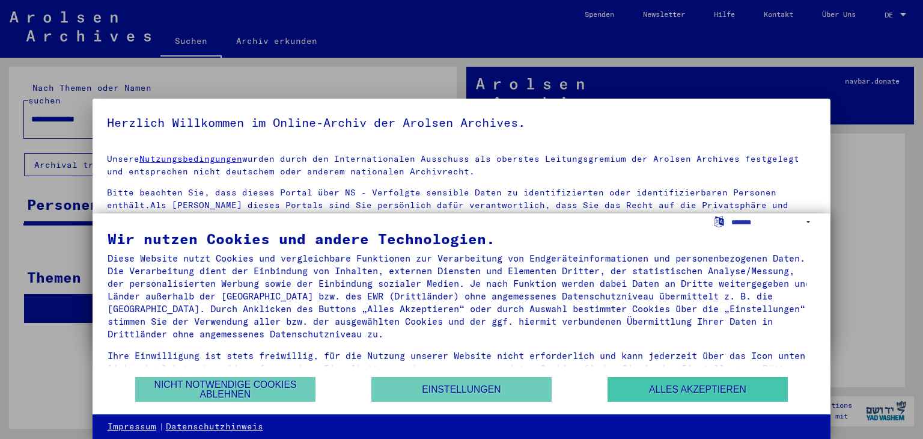  What do you see at coordinates (461, 217) in the screenshot?
I see `p: Bitte beachten Sie, dass dieses Portal über NS - Verfolgte sensible Daten zu identifizierten oder...` at bounding box center [461, 217].